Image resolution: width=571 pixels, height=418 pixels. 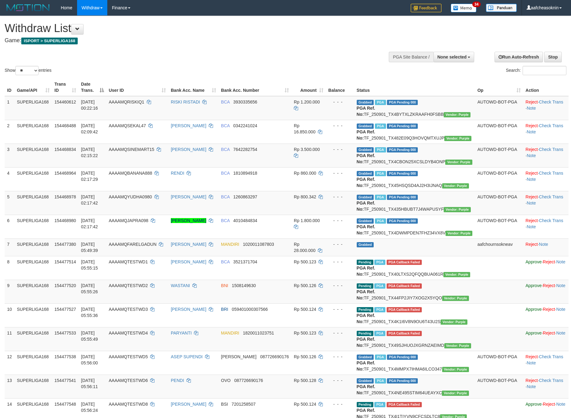 What do you see at coordinates (193, 87) in the screenshot?
I see `th: Bank Acc. Name: activate to sort column ascending` at bounding box center [193, 87].